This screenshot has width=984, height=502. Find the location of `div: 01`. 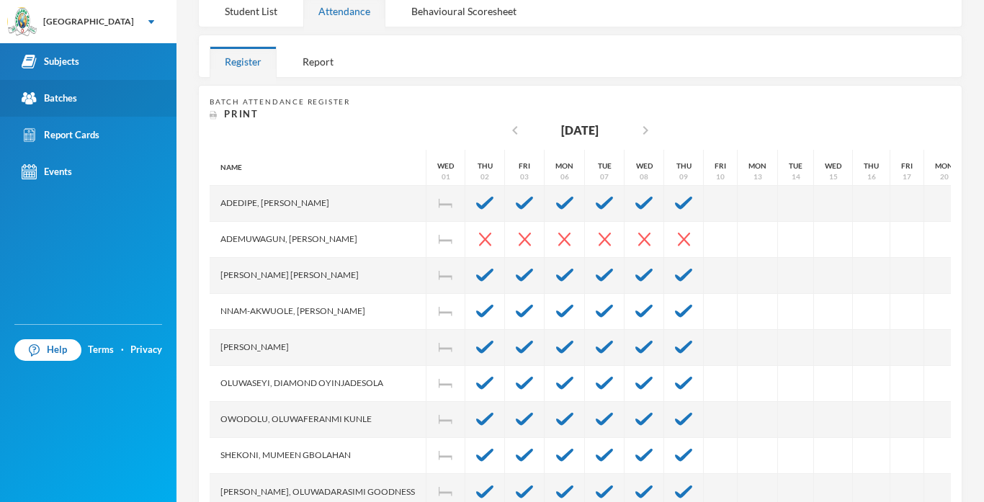

div: 01 is located at coordinates (446, 176).